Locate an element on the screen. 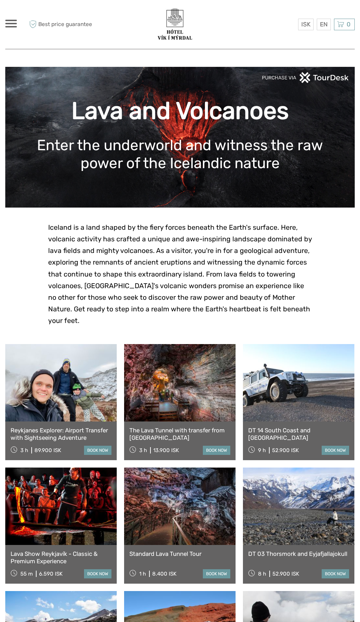 This screenshot has height=622, width=360. span: 8 h is located at coordinates (262, 573).